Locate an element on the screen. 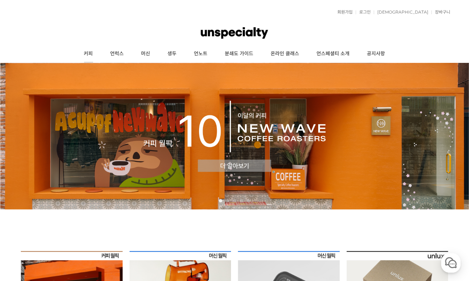 This screenshot has height=281, width=469. a: 공지사항 is located at coordinates (376, 54).